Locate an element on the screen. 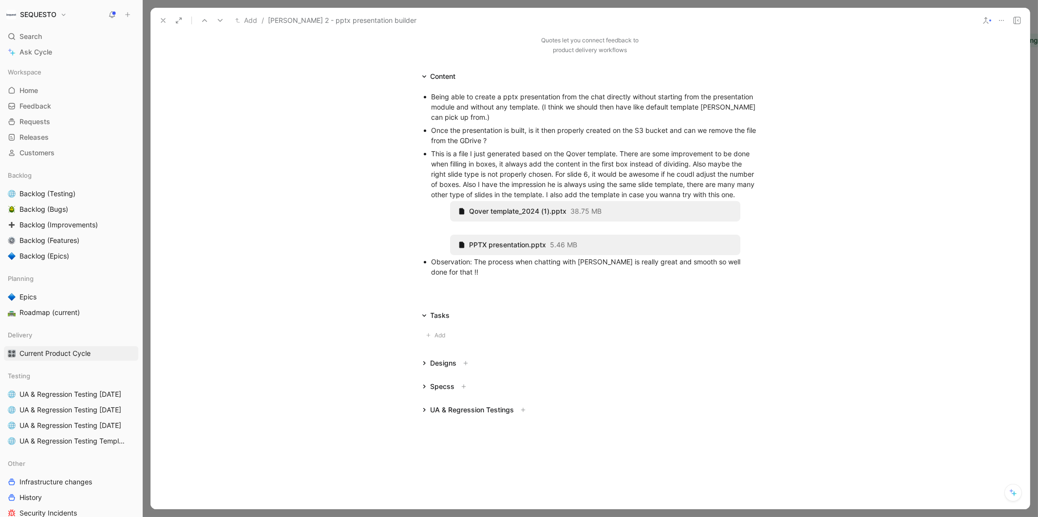 The height and width of the screenshot is (517, 1038). span: Testing is located at coordinates (19, 376).